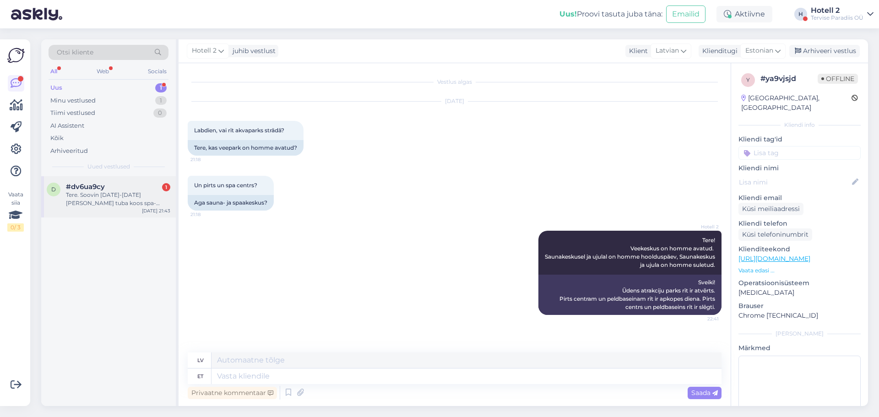 The height and width of the screenshot is (417, 879). What do you see at coordinates (745, 14) in the screenshot?
I see `div: Aktiivne` at bounding box center [745, 14].